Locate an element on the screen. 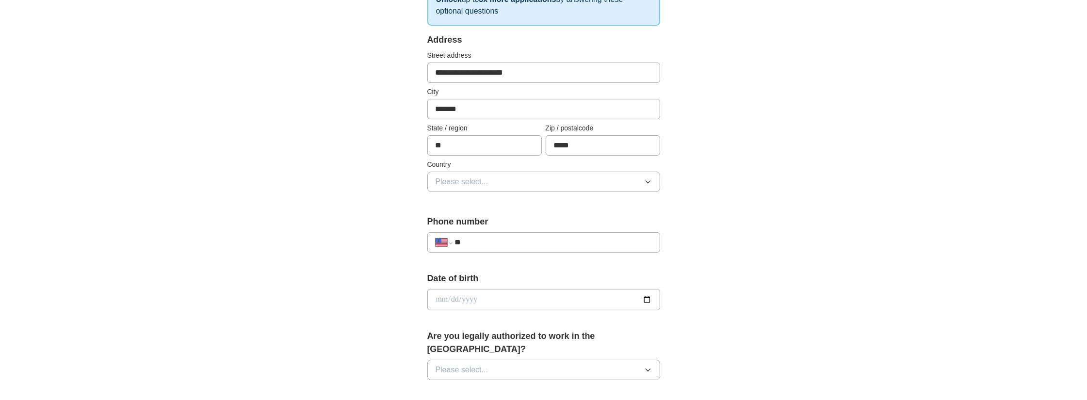 This screenshot has width=1087, height=400. label: Date of birth is located at coordinates (544, 278).